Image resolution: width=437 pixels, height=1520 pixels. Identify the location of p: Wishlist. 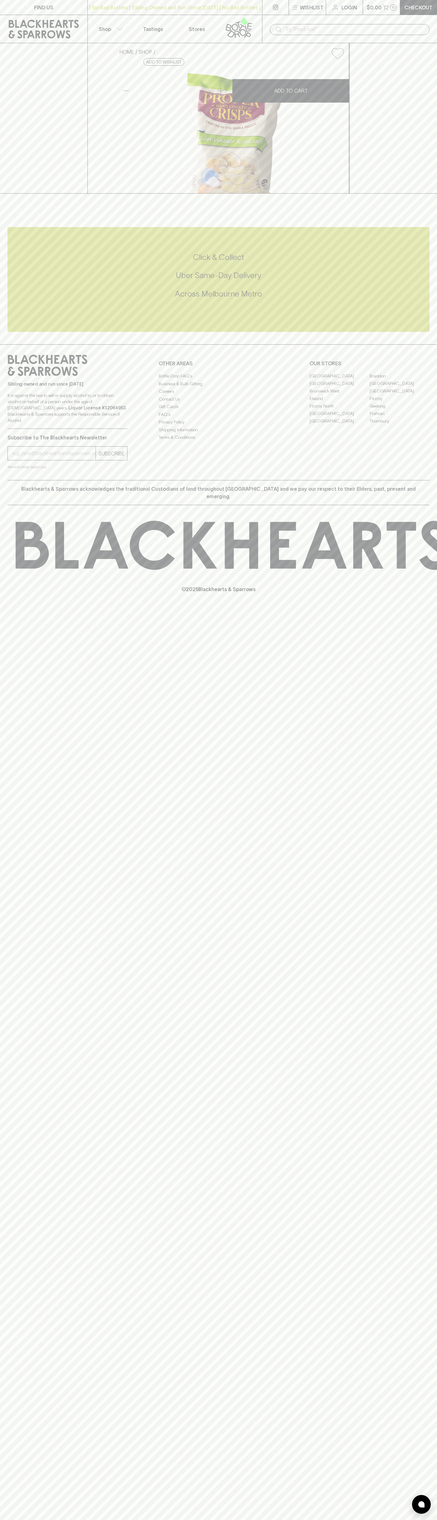
(312, 8).